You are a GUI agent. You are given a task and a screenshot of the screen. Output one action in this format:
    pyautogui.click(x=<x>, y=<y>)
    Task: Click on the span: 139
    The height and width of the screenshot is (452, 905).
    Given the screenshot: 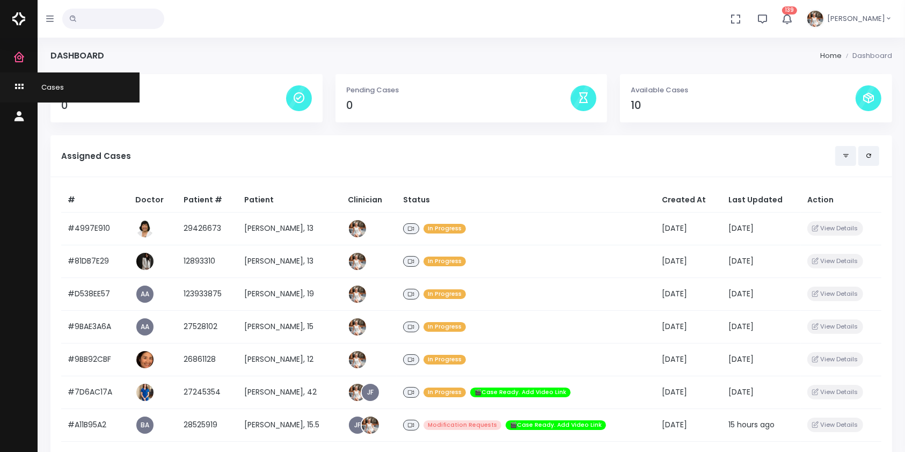 What is the action you would take?
    pyautogui.click(x=790, y=10)
    